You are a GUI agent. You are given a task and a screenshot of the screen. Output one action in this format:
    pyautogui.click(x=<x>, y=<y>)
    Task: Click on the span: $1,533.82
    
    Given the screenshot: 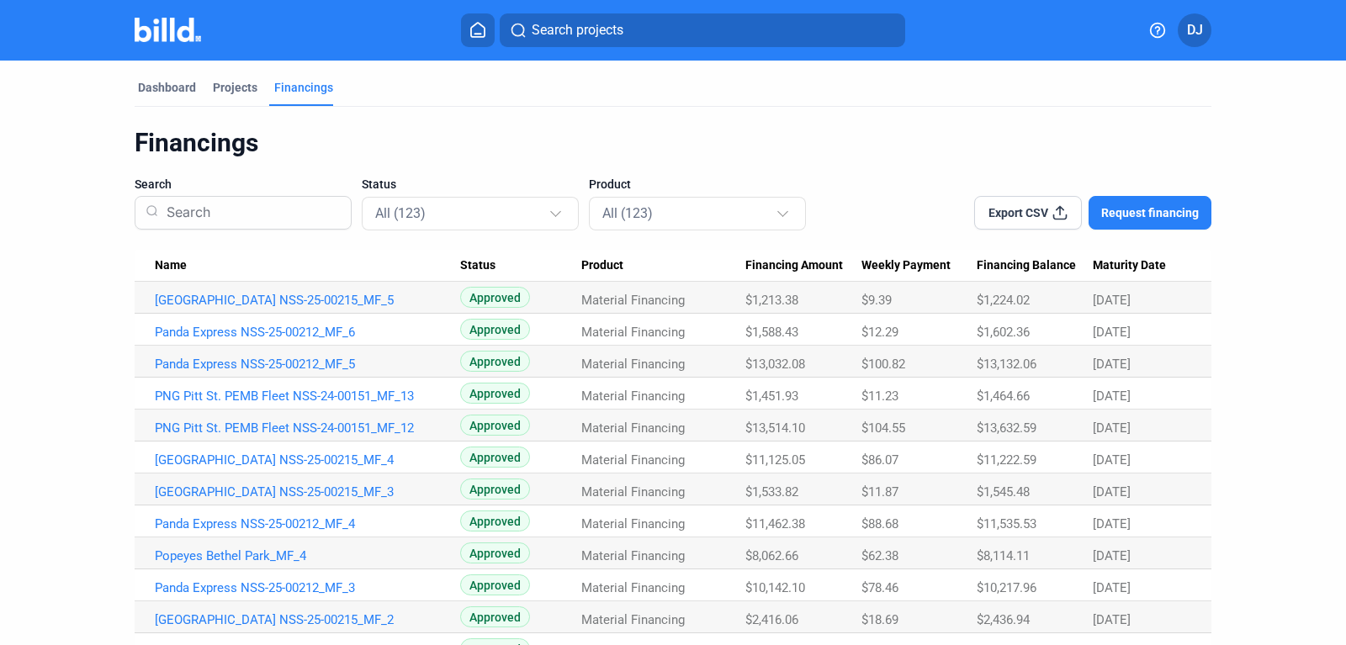 What is the action you would take?
    pyautogui.click(x=772, y=492)
    